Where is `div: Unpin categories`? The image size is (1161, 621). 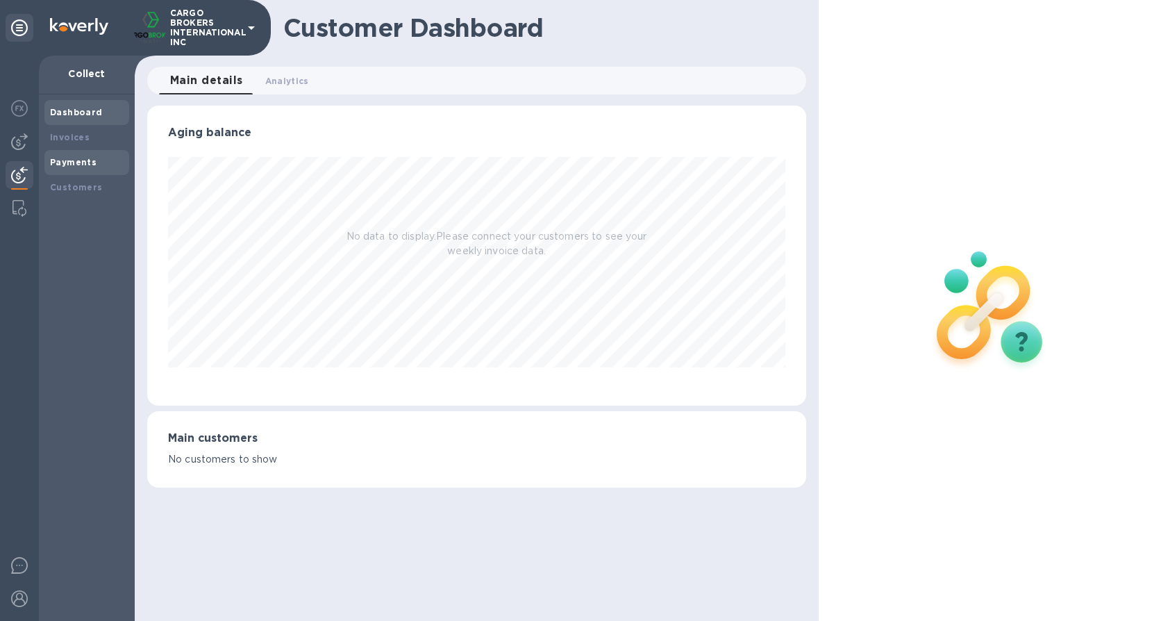 div: Unpin categories is located at coordinates (19, 28).